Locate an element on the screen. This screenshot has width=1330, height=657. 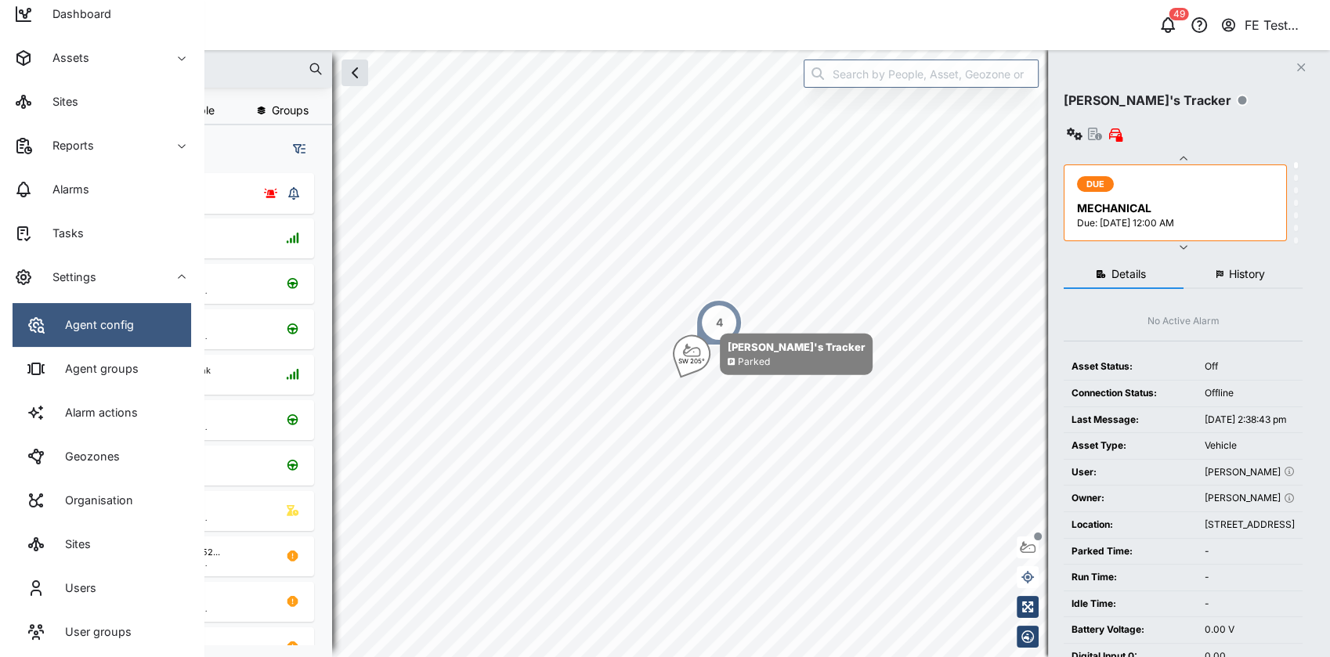
div: MECHANICAL is located at coordinates (1177, 208).